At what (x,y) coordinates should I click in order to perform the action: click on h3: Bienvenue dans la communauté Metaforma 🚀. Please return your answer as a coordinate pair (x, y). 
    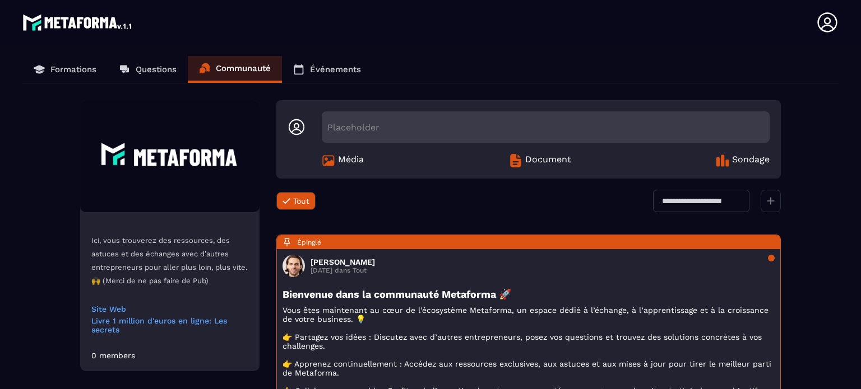
    Looking at the image, I should click on (528, 294).